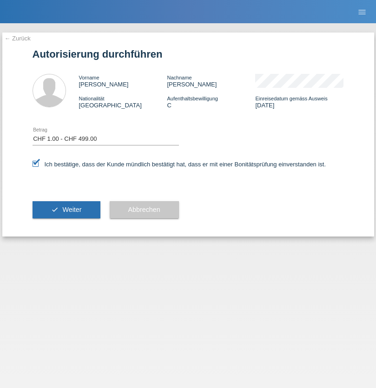 The width and height of the screenshot is (376, 388). I want to click on span: Einreisedatum gemäss Ausweis, so click(291, 99).